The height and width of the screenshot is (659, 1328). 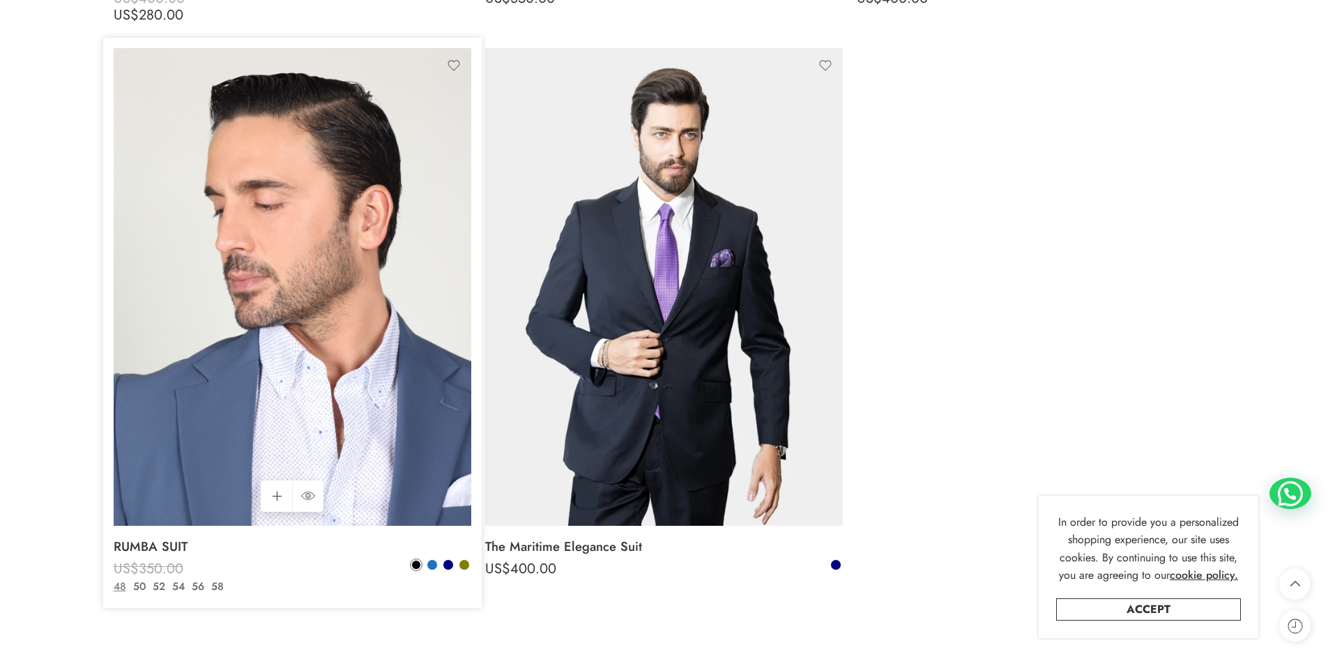 What do you see at coordinates (1148, 549) in the screenshot?
I see `span: In order to provide you a personalized shopping experience, our site uses cookies. By continuing ...` at bounding box center [1148, 549].